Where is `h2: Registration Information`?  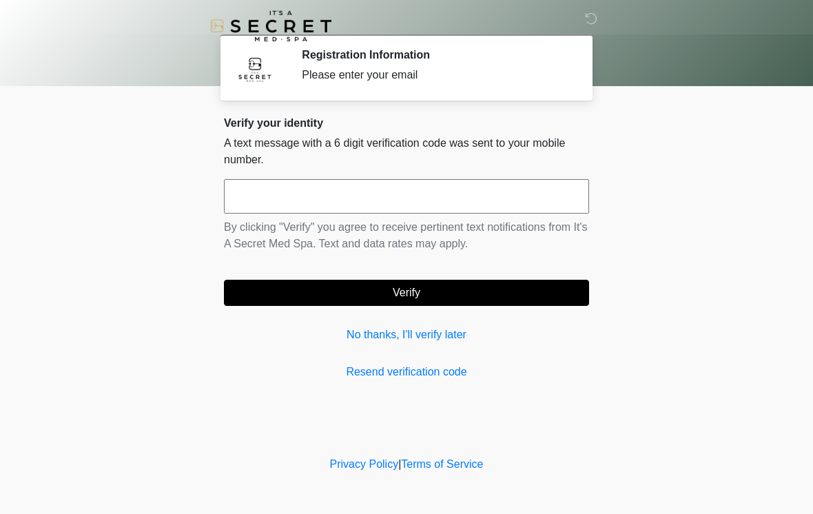 h2: Registration Information is located at coordinates (435, 54).